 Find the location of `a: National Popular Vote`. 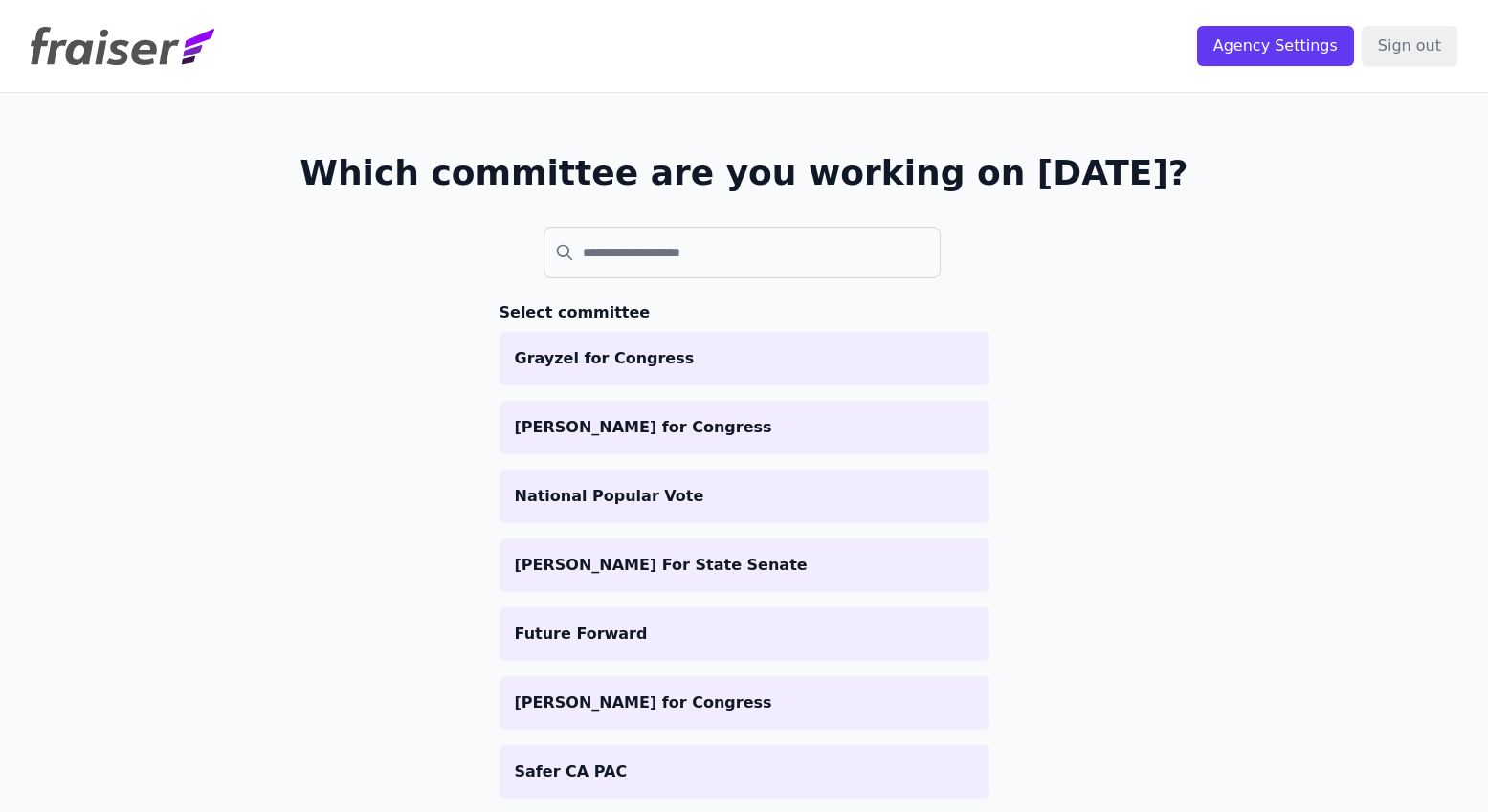

a: National Popular Vote is located at coordinates (744, 496).